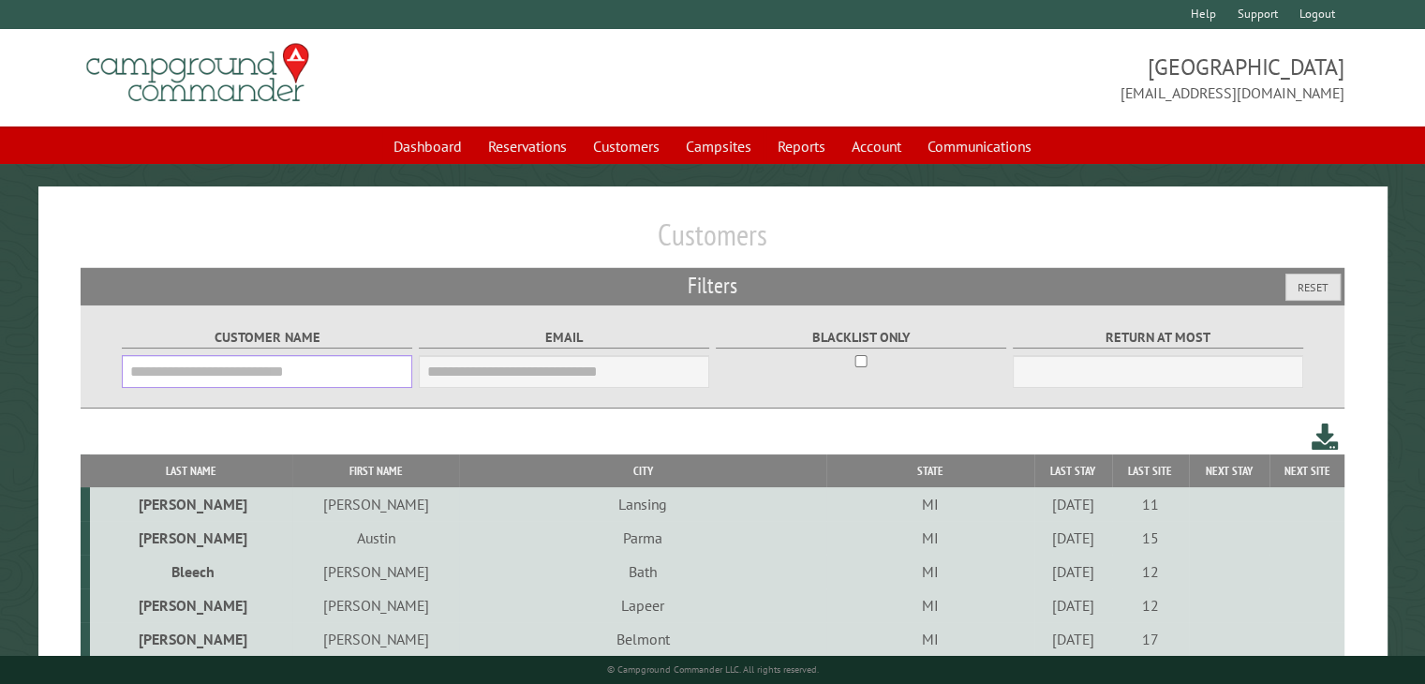  What do you see at coordinates (198, 73) in the screenshot?
I see `img: Campground Commander` at bounding box center [198, 73].